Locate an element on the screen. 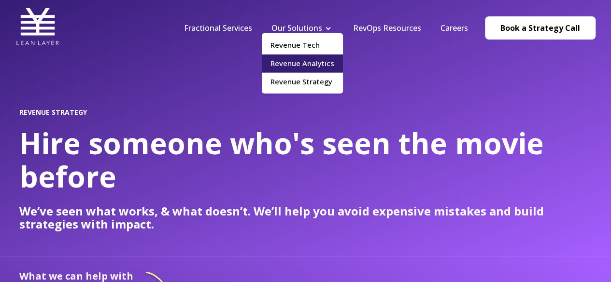 Image resolution: width=611 pixels, height=282 pixels. div: Navigation Menu is located at coordinates (326, 28).